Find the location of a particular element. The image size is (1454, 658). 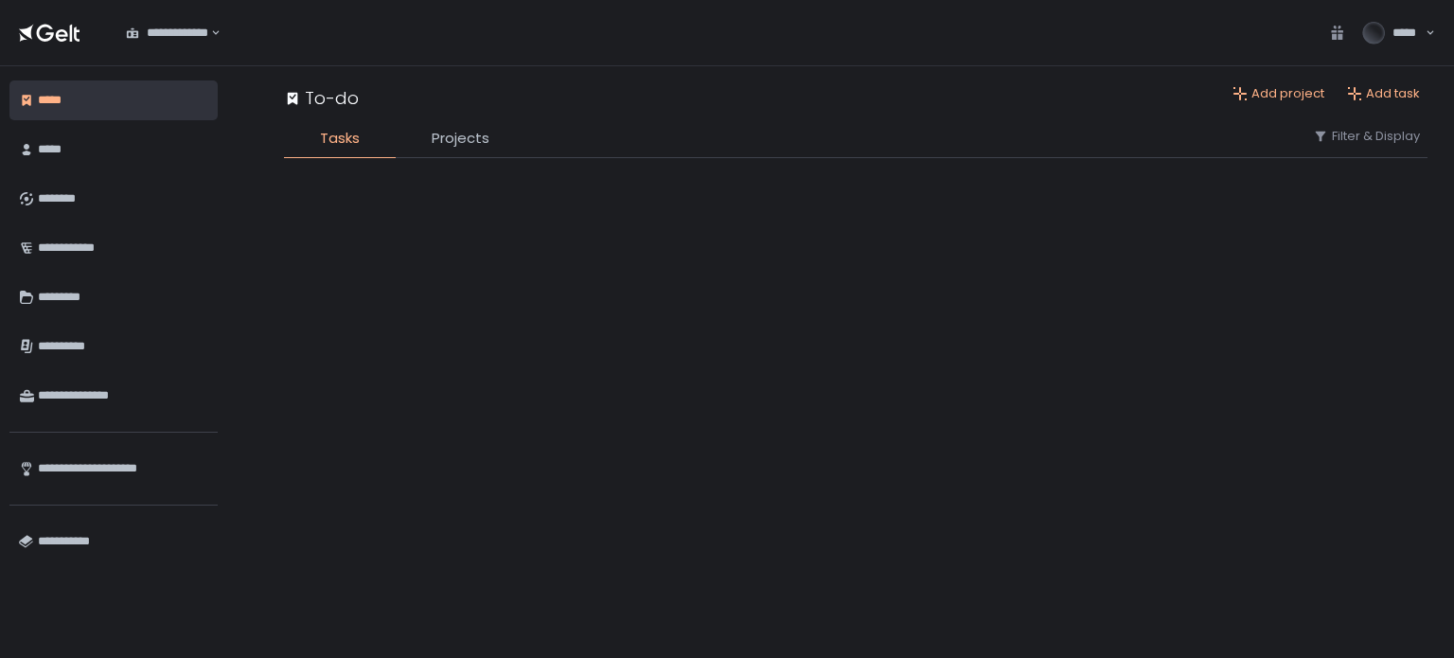

button: Add task is located at coordinates (1383, 94).